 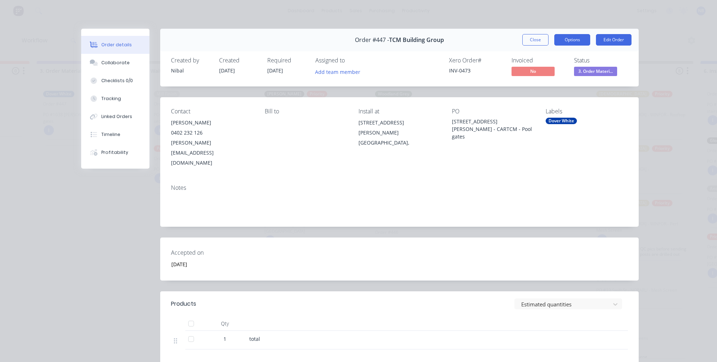 What do you see at coordinates (399, 111) in the screenshot?
I see `div: Install at` at bounding box center [399, 111].